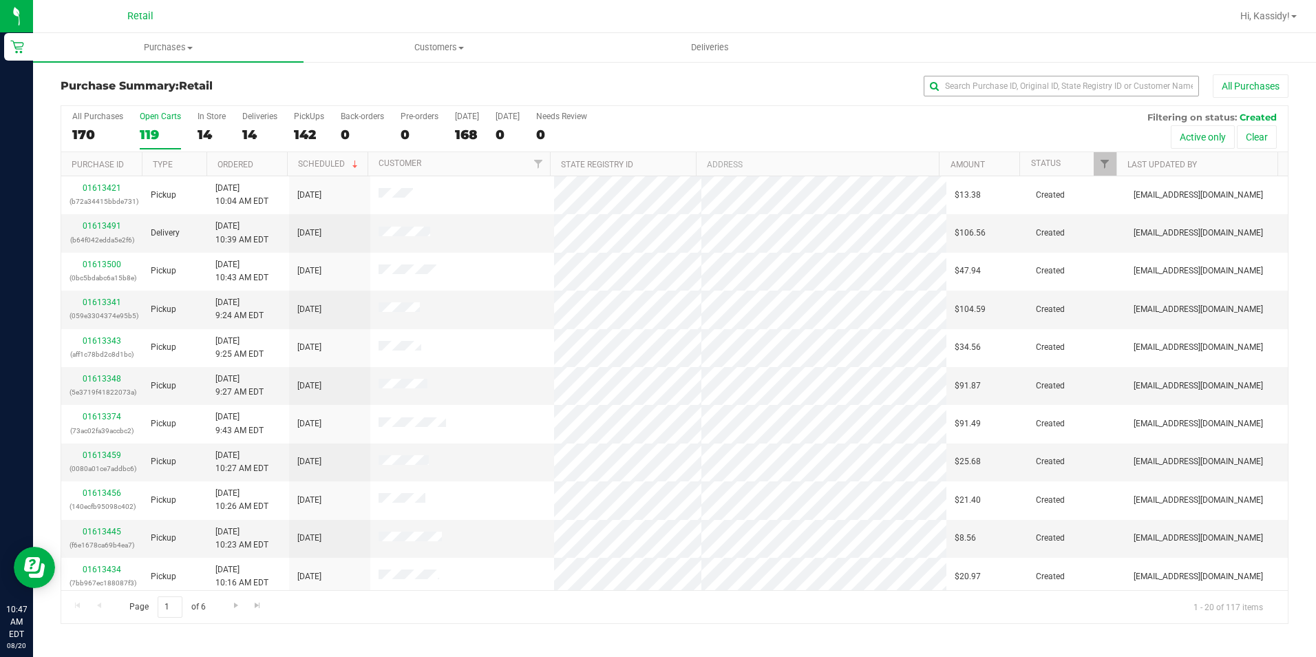 The width and height of the screenshot is (1316, 657). I want to click on a: 01613491, so click(102, 226).